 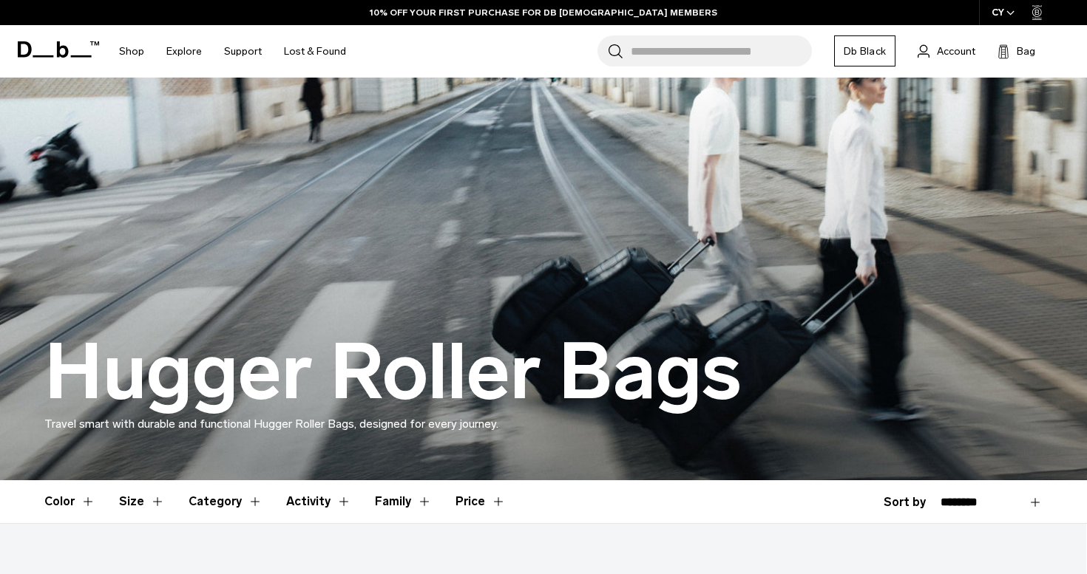 What do you see at coordinates (1025, 51) in the screenshot?
I see `span: Bag` at bounding box center [1025, 51].